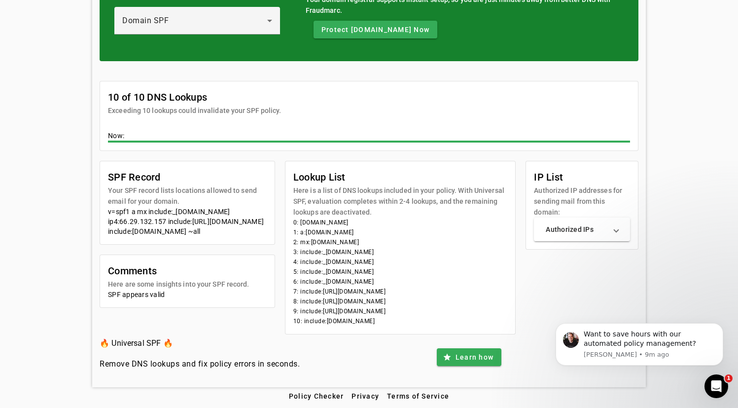 Image resolution: width=738 pixels, height=408 pixels. What do you see at coordinates (187, 177) in the screenshot?
I see `mat-card-title: SPF Record` at bounding box center [187, 177].